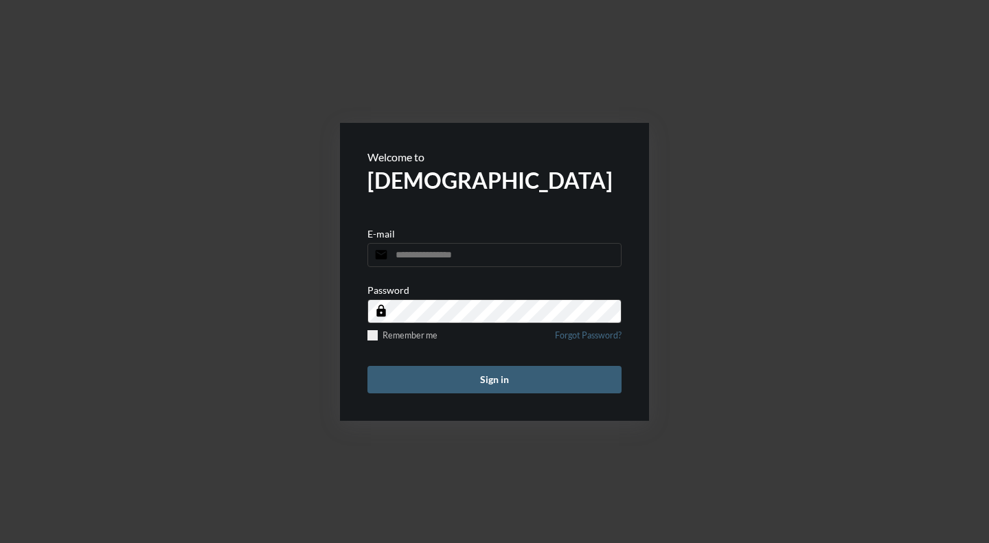  What do you see at coordinates (402, 335) in the screenshot?
I see `label: Remember me` at bounding box center [402, 335].